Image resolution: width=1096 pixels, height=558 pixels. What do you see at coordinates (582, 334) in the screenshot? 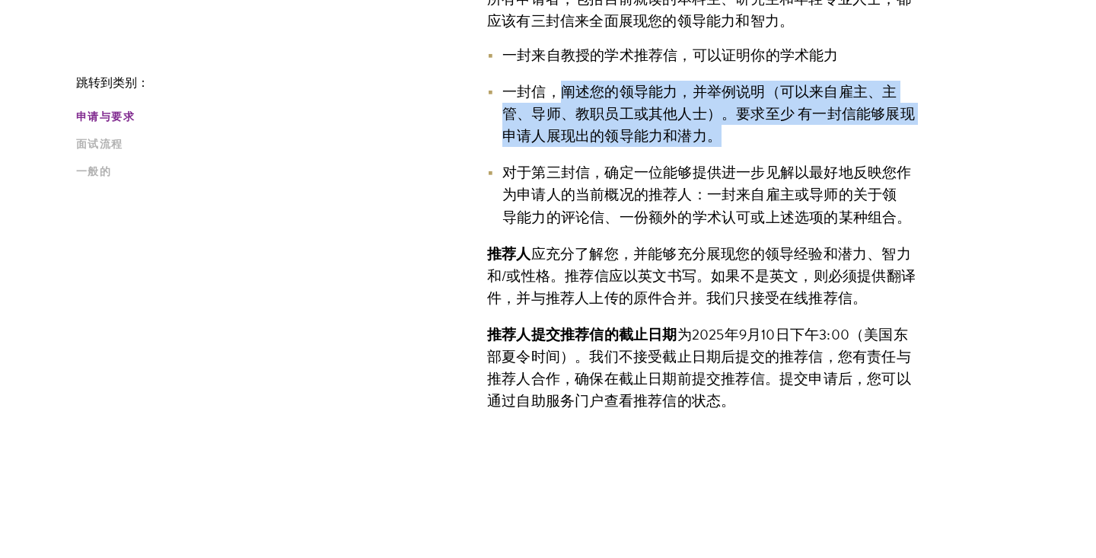
I see `font: 推荐人提交推荐信的截止日期` at bounding box center [582, 334].